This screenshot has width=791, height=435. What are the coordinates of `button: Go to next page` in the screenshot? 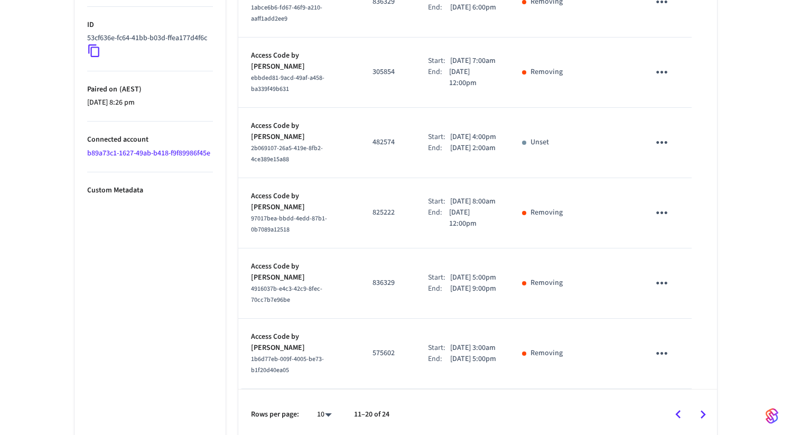 It's located at (702, 414).